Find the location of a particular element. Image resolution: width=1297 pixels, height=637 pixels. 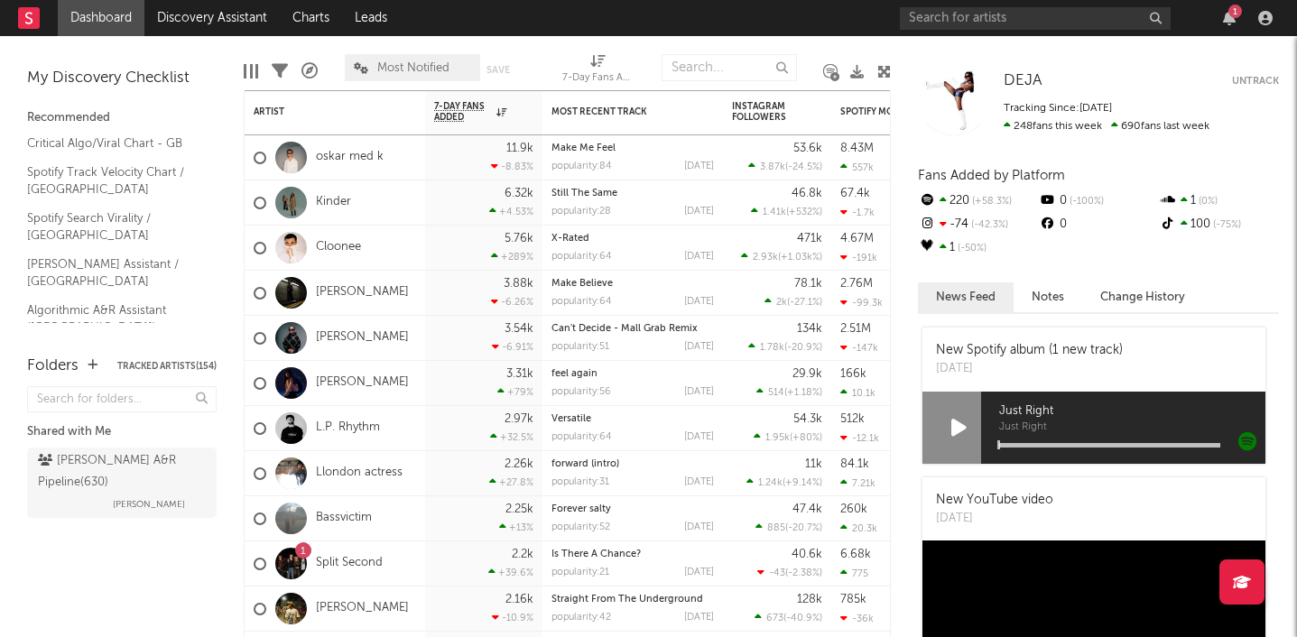

span: 7-Day Fans Added is located at coordinates (463, 112).